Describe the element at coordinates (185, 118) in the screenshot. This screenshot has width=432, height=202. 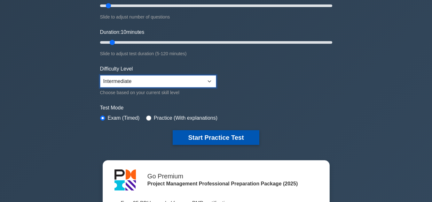
I see `label: Practice (With explanations)` at that location.